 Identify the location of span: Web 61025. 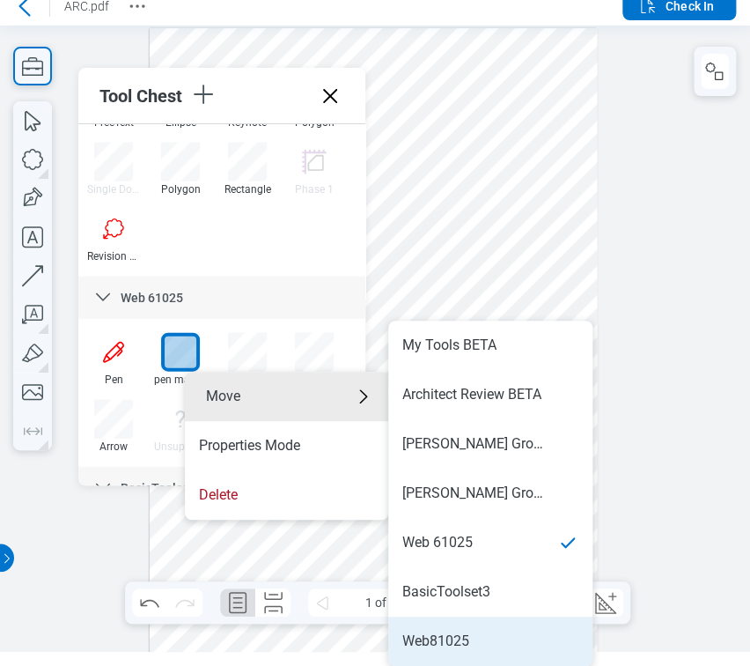
(151, 297).